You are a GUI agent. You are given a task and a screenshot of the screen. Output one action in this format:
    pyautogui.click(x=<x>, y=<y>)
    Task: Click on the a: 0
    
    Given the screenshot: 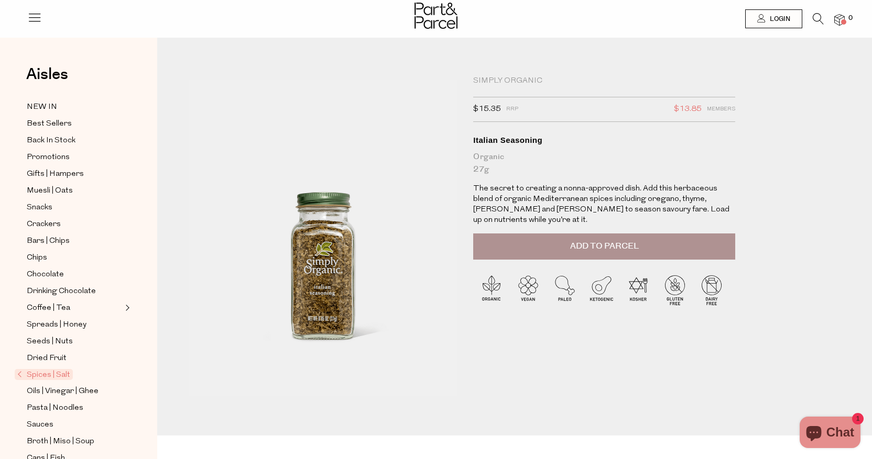 What is the action you would take?
    pyautogui.click(x=839, y=19)
    